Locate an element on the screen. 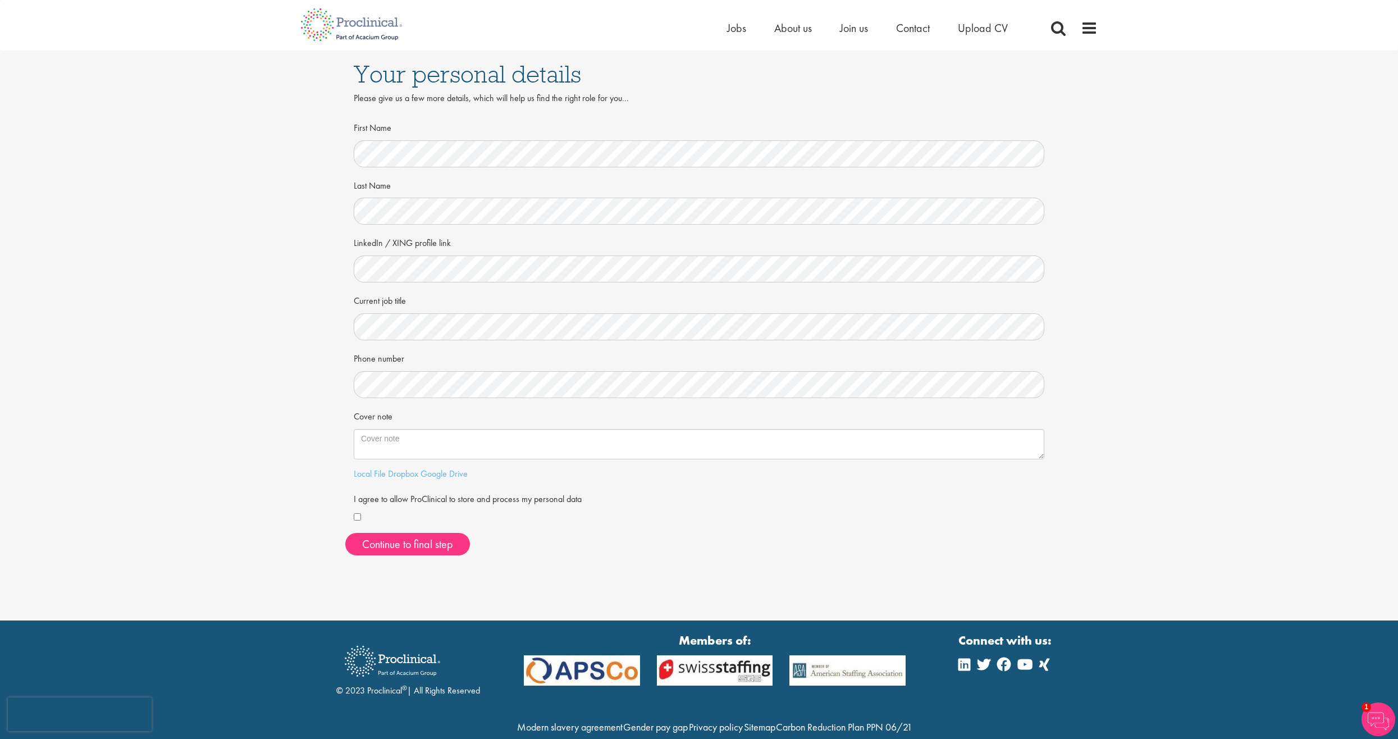  span: About us is located at coordinates (793, 28).